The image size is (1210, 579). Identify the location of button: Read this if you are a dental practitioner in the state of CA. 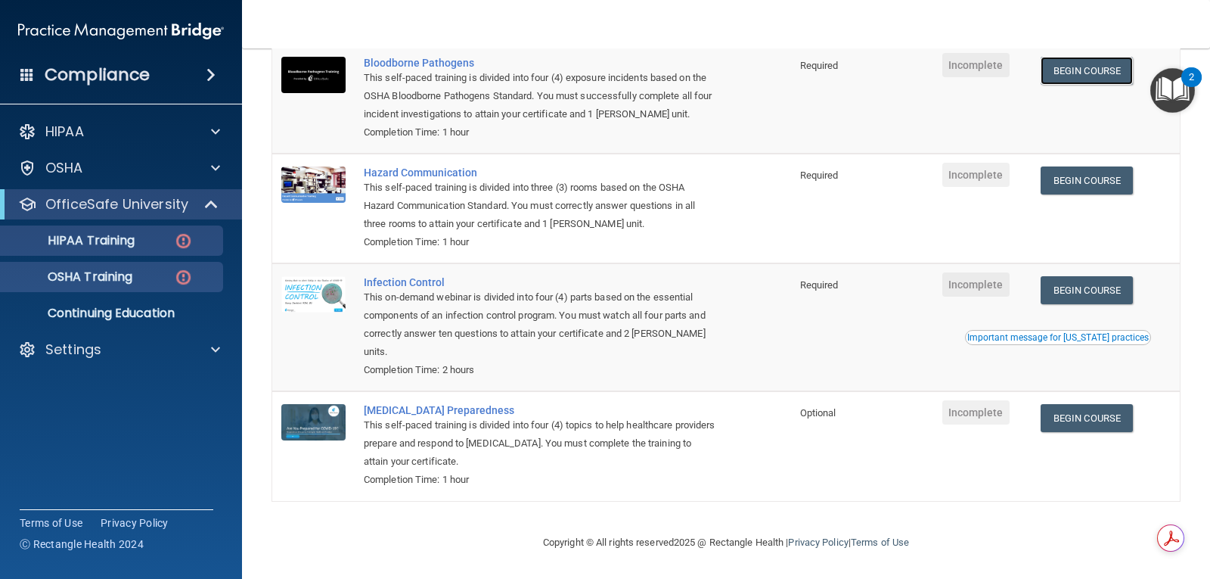
(1058, 337).